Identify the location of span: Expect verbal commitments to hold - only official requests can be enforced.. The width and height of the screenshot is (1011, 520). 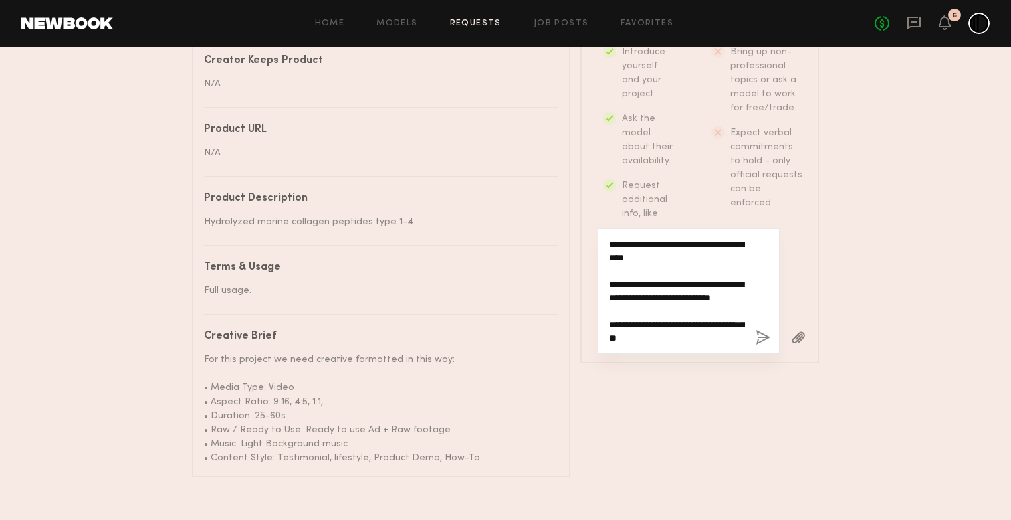
(766, 168).